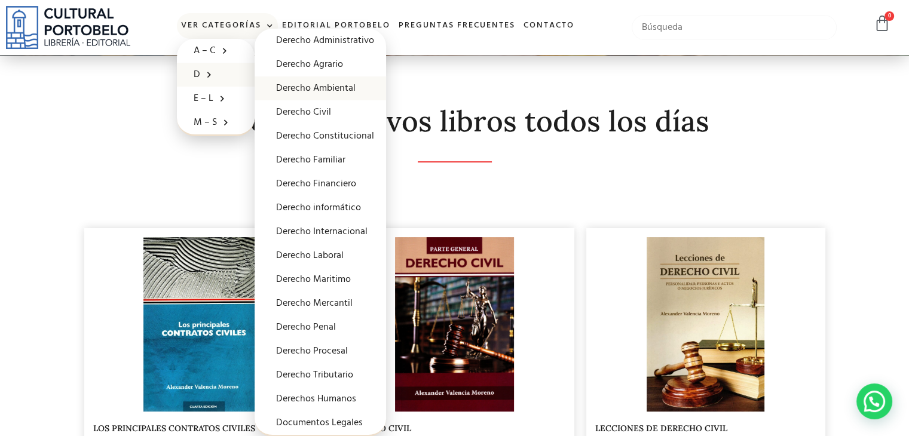  What do you see at coordinates (320, 399) in the screenshot?
I see `a: Derechos Humanos` at bounding box center [320, 399].